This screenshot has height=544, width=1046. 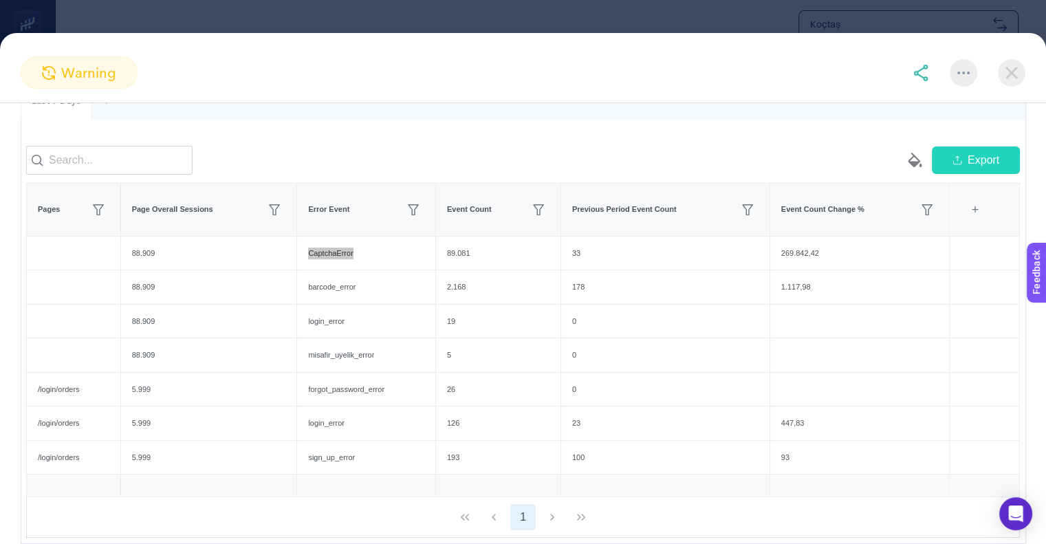 I want to click on button: Export, so click(x=976, y=160).